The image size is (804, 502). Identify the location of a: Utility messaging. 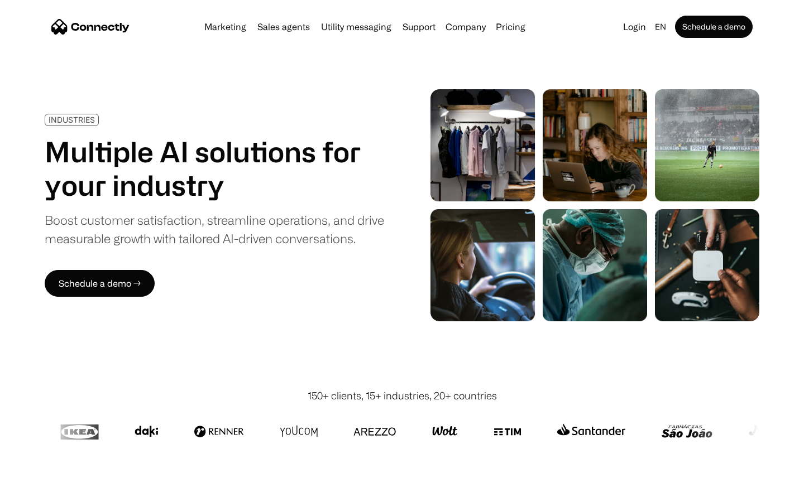
(356, 27).